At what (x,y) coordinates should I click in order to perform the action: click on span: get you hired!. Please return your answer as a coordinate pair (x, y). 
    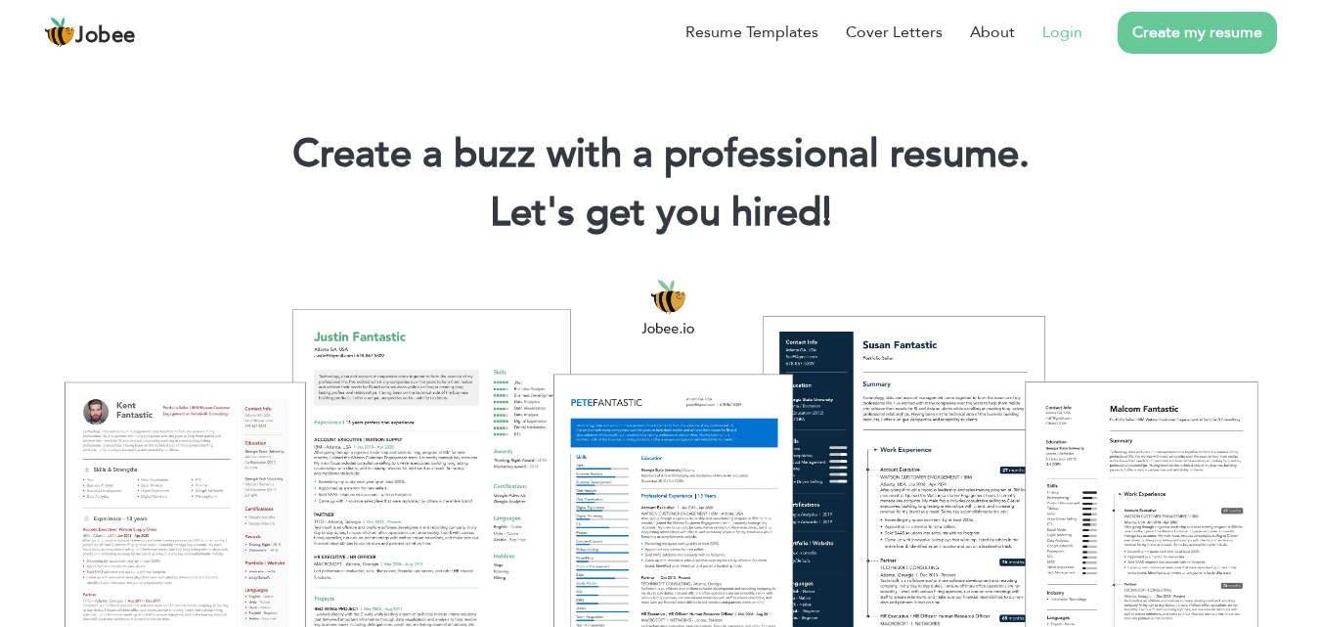
    Looking at the image, I should click on (709, 212).